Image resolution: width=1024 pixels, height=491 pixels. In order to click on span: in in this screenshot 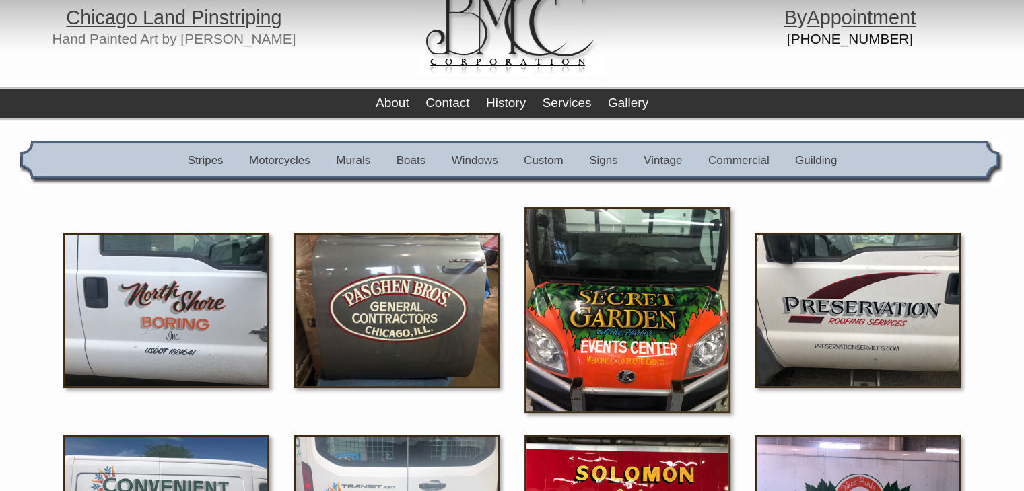, I will do `click(263, 18)`.